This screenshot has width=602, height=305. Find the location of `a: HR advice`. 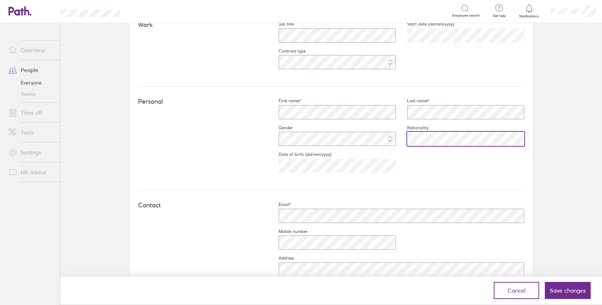

a: HR advice is located at coordinates (31, 172).